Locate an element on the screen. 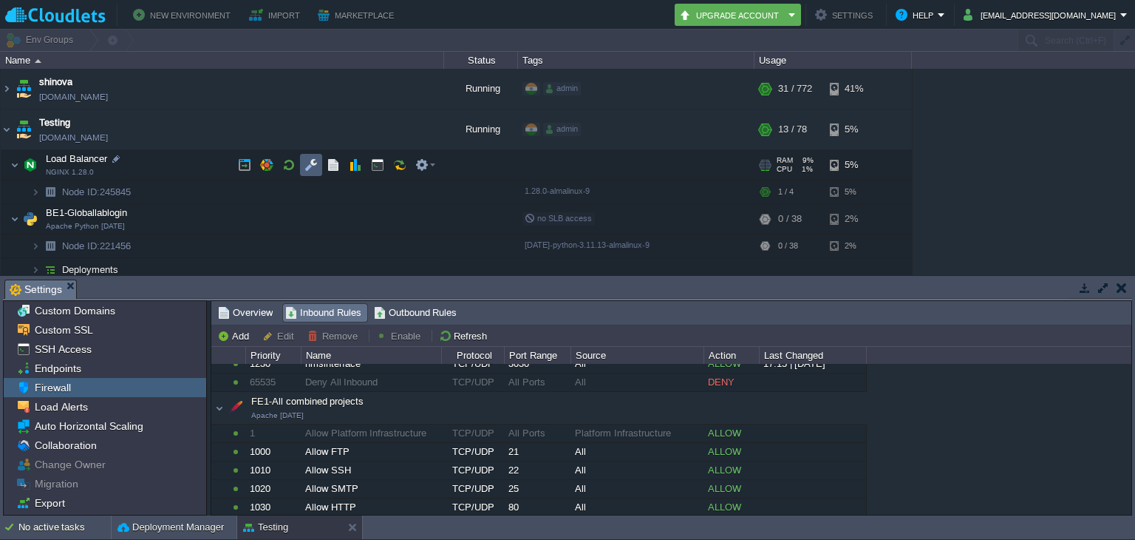 This screenshot has height=540, width=1135. button: Add is located at coordinates (235, 336).